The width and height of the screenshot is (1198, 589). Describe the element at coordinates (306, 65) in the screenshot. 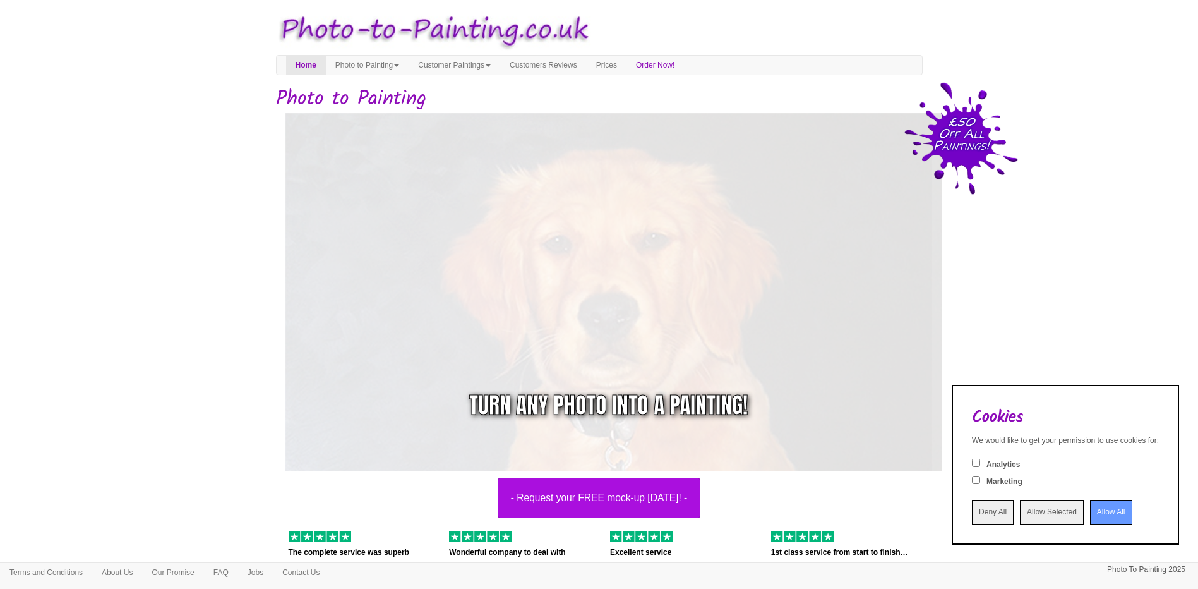

I see `a: Home` at that location.